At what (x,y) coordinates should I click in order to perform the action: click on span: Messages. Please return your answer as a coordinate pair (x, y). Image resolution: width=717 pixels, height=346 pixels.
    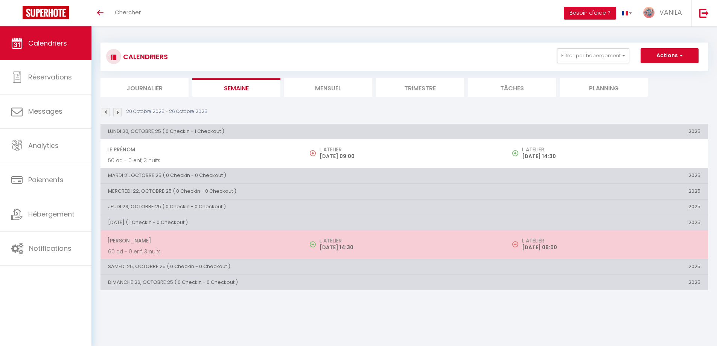
    Looking at the image, I should click on (45, 111).